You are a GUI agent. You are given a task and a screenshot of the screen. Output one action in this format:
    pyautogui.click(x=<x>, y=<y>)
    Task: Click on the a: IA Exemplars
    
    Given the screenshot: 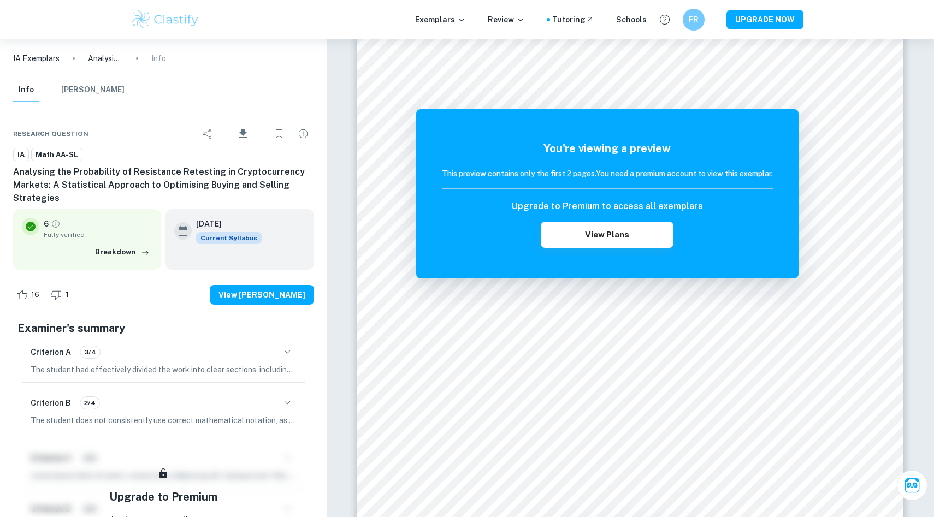 What is the action you would take?
    pyautogui.click(x=36, y=58)
    